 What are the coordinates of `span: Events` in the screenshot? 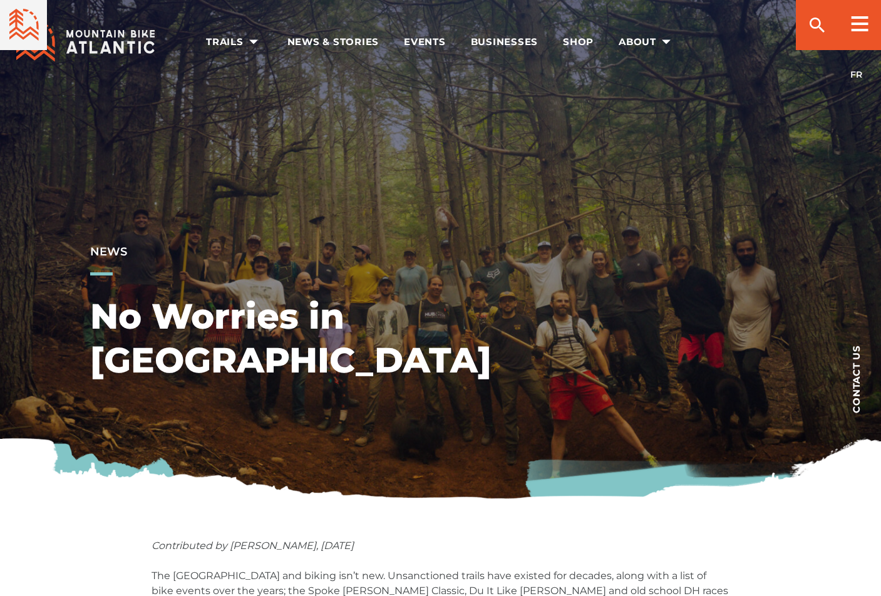 It's located at (425, 42).